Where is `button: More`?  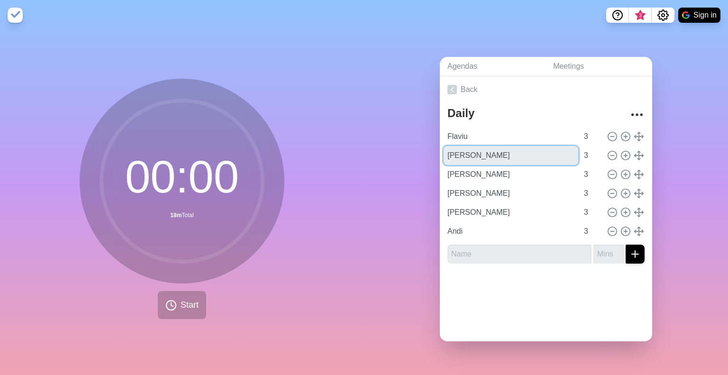
button: More is located at coordinates (637, 115).